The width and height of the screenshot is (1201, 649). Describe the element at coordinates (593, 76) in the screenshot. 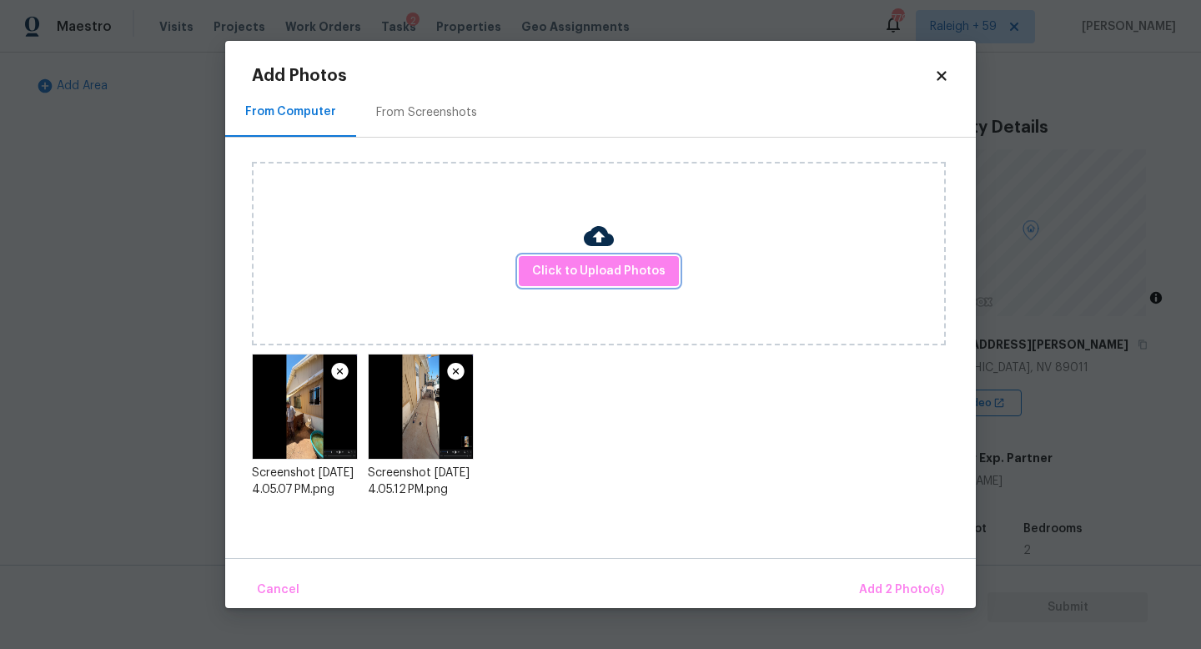

I see `h2: Add Photos` at that location.